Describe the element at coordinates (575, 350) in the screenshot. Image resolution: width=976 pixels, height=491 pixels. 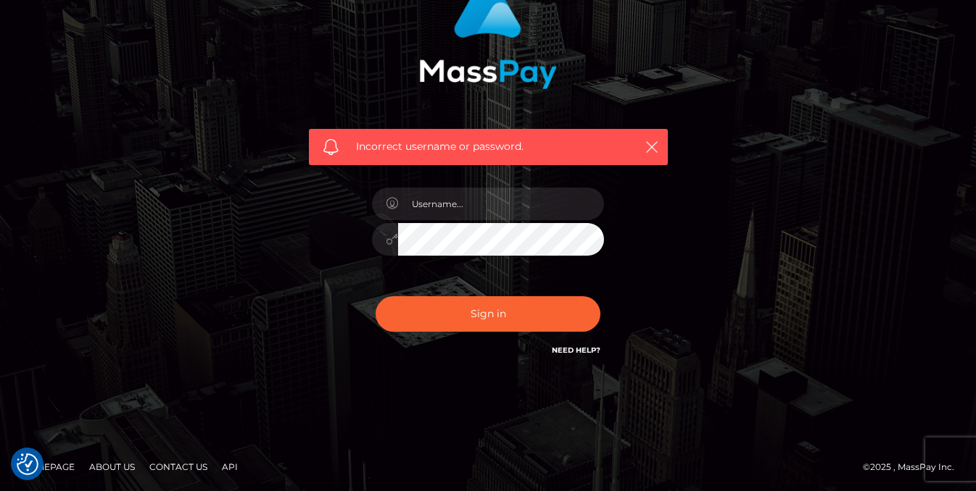
I see `a: Need Help?` at that location.